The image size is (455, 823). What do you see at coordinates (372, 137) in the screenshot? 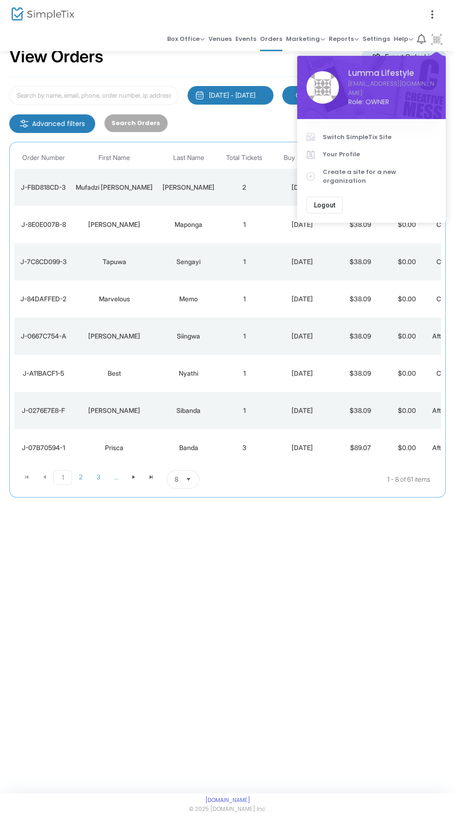
I see `a: Switch SimpleTix Site` at bounding box center [372, 137].